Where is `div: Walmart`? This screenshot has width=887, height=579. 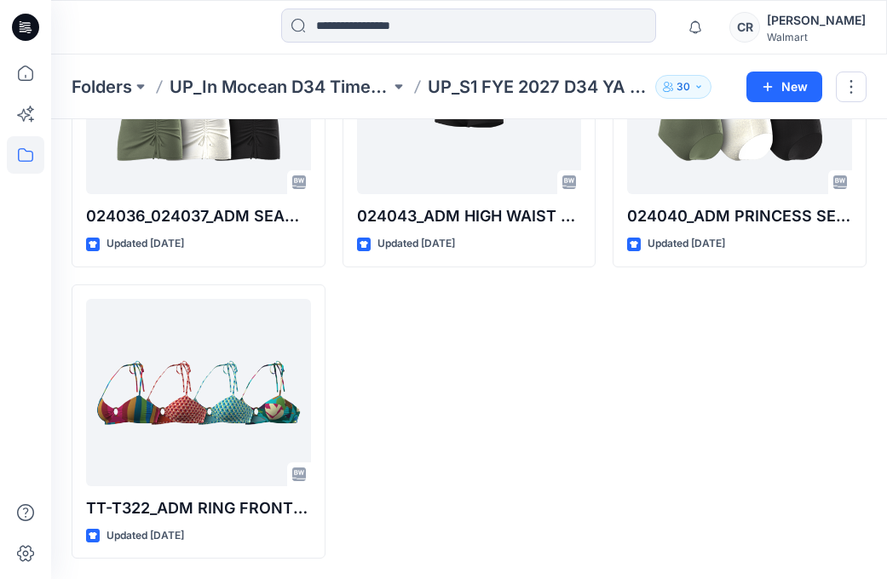
div: Walmart is located at coordinates (816, 37).